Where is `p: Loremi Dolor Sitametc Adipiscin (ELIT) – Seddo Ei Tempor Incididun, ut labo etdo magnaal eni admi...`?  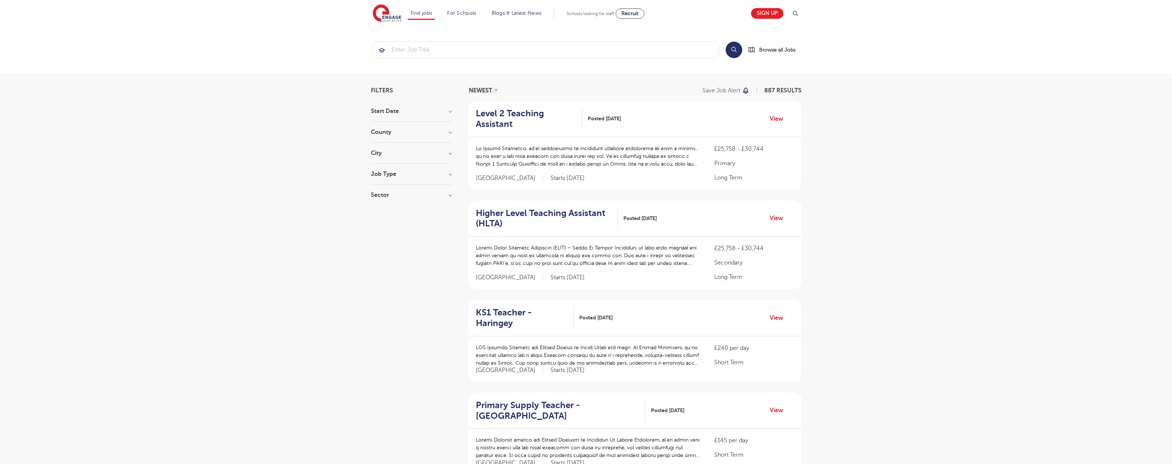
p: Loremi Dolor Sitametc Adipiscin (ELIT) – Seddo Ei Tempor Incididun, ut labo etdo magnaal eni admi... is located at coordinates (587, 255).